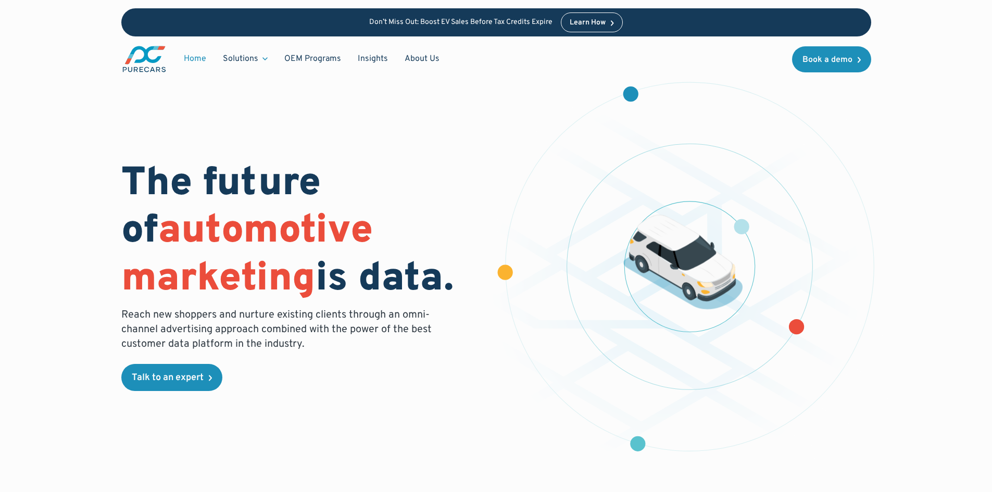 This screenshot has height=492, width=992. Describe the element at coordinates (591, 22) in the screenshot. I see `a: Learn How` at that location.